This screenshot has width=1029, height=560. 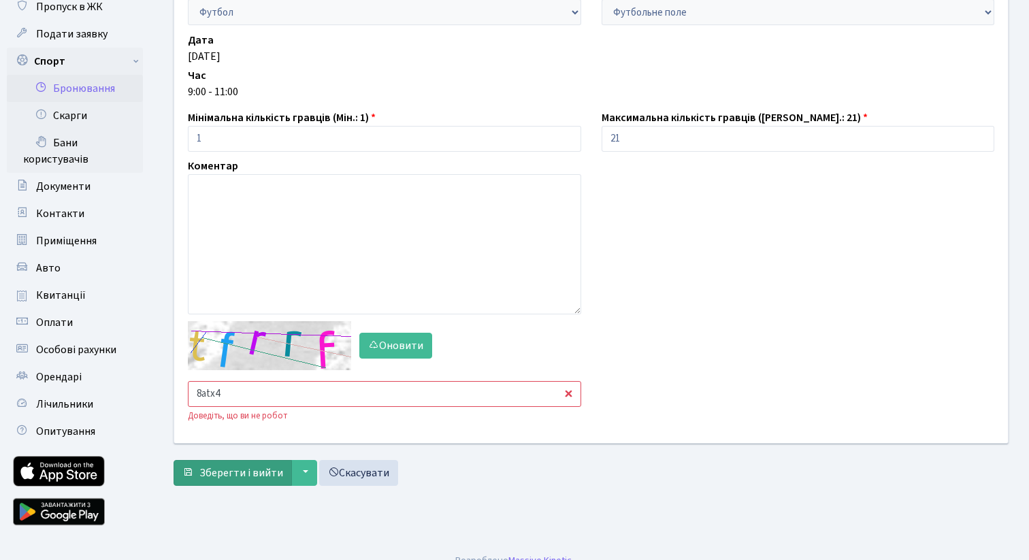 What do you see at coordinates (54, 323) in the screenshot?
I see `span: Оплати` at bounding box center [54, 323].